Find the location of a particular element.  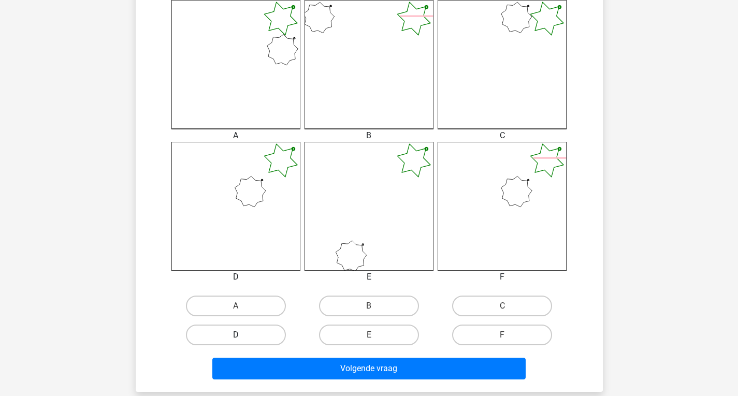

label: D is located at coordinates (236, 335).